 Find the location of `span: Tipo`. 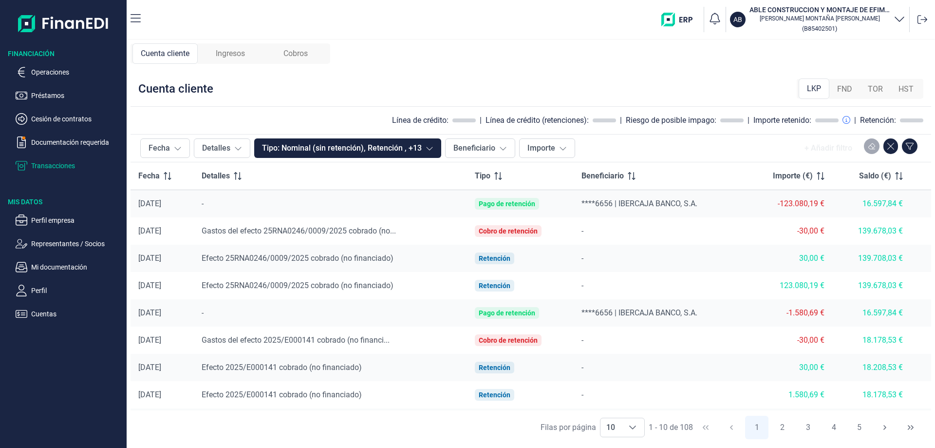

span: Tipo is located at coordinates (483, 176).